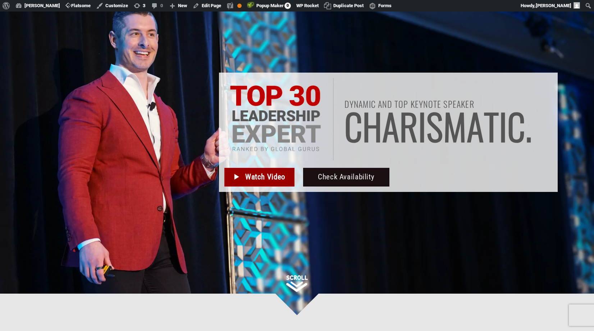  I want to click on span: 0, so click(288, 6).